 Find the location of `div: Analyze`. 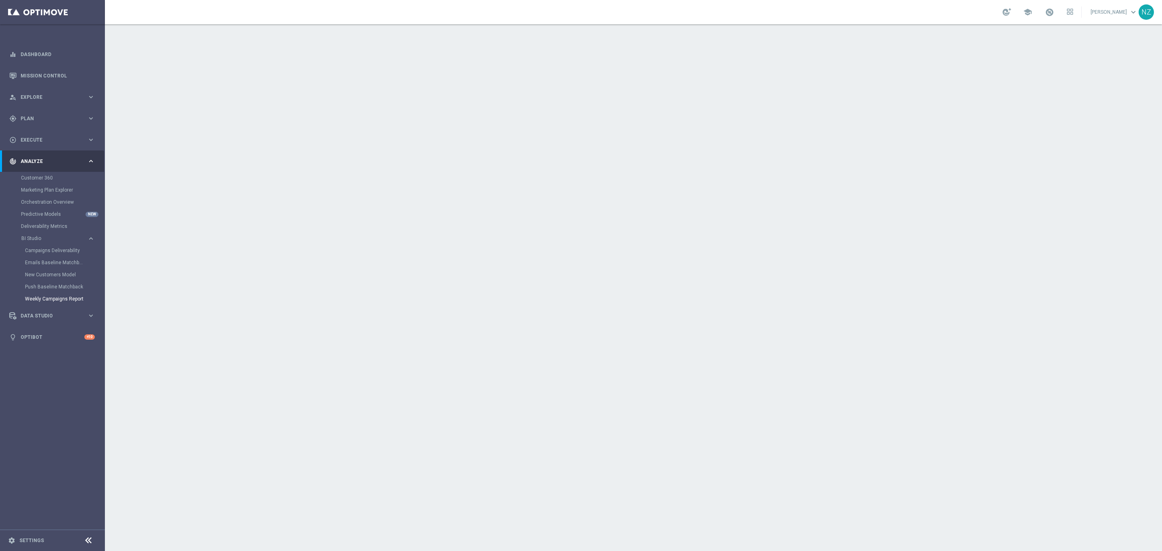

div: Analyze is located at coordinates (48, 161).